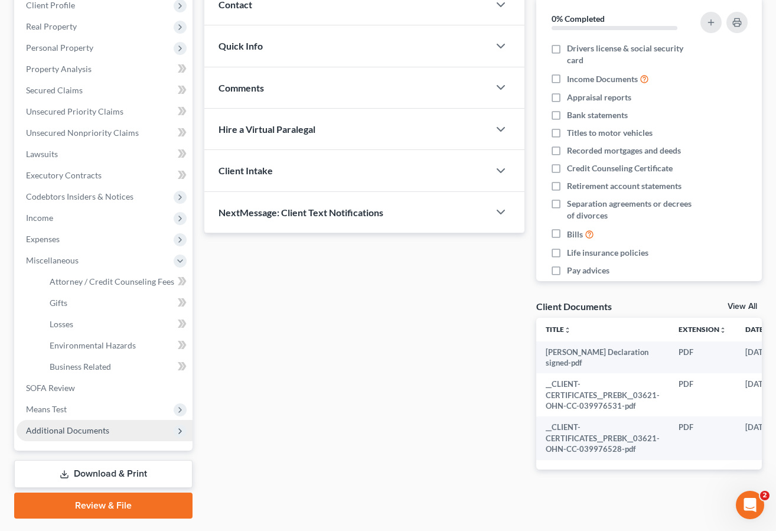 This screenshot has height=531, width=776. I want to click on span: Additional Documents, so click(67, 430).